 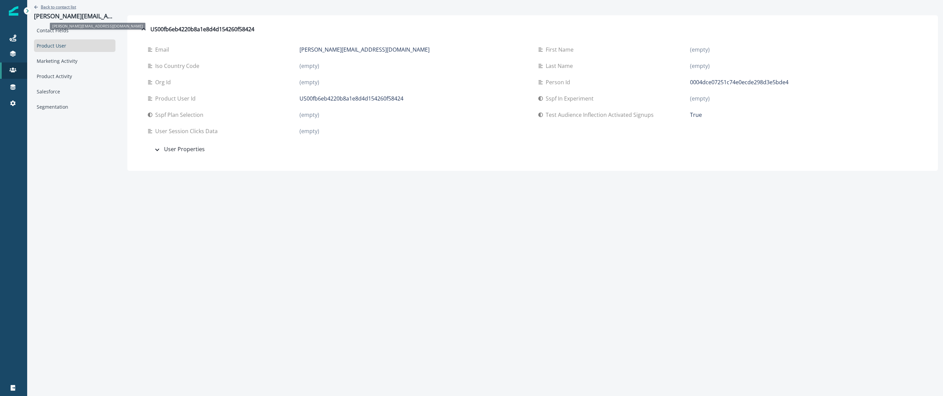 What do you see at coordinates (696, 115) in the screenshot?
I see `p: True` at bounding box center [696, 115].